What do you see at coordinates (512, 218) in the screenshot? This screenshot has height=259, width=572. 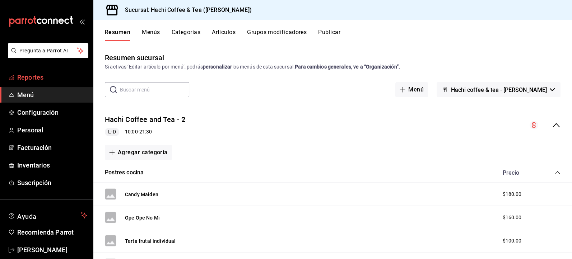 I see `span: $160.00` at bounding box center [512, 218].